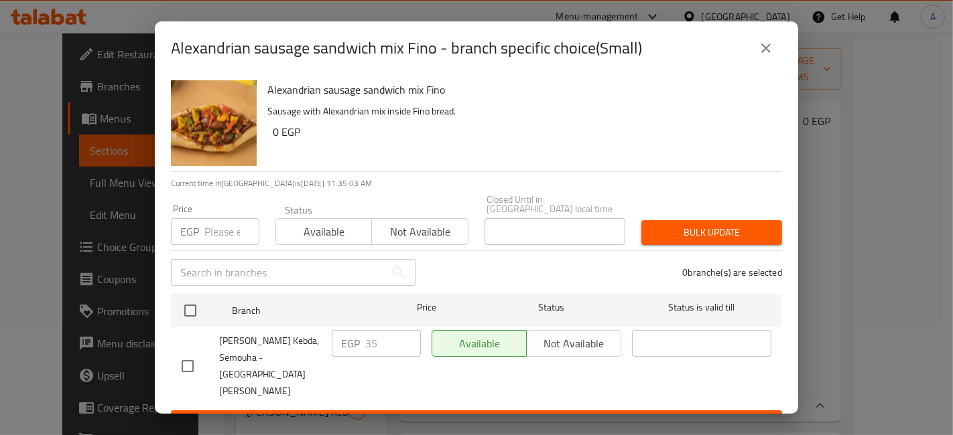 The image size is (953, 435). I want to click on h2: Alexandrian sausage sandwich mix Fino - branch specific choice(Small), so click(406, 48).